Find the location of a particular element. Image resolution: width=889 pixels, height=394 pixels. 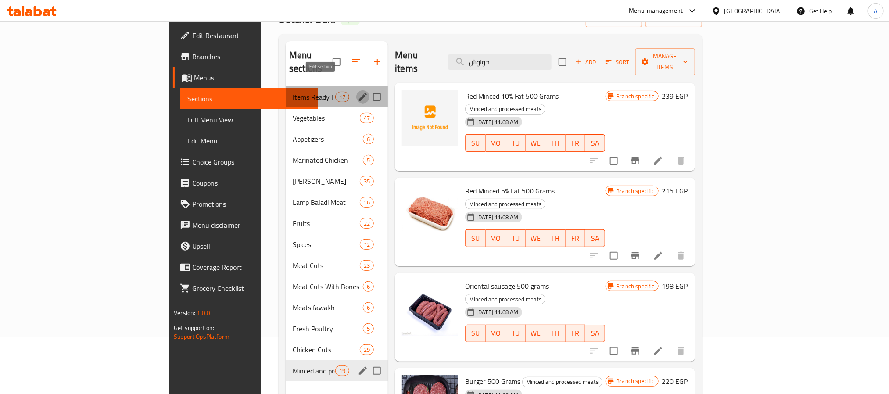

span: TH is located at coordinates (555, 143).